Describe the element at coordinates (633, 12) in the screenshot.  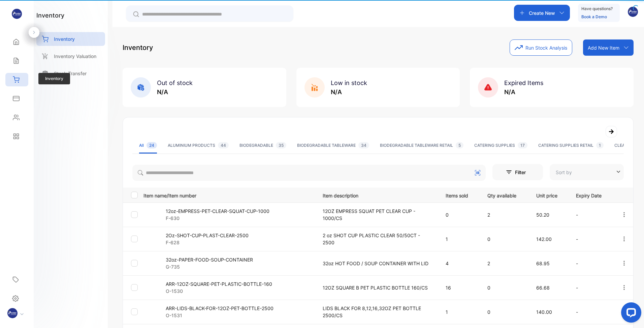
I see `img: avatar` at that location.